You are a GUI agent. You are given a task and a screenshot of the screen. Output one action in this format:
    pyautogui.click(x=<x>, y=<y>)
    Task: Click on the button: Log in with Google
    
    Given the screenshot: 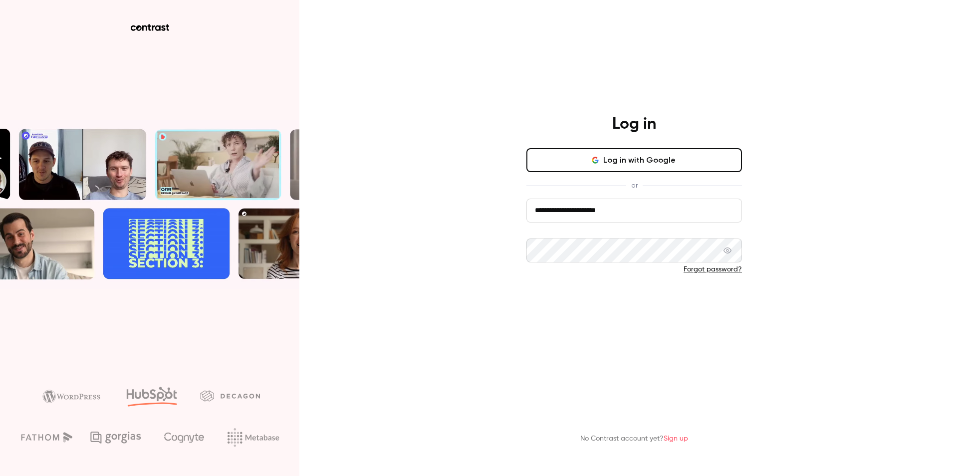 What is the action you would take?
    pyautogui.click(x=634, y=160)
    